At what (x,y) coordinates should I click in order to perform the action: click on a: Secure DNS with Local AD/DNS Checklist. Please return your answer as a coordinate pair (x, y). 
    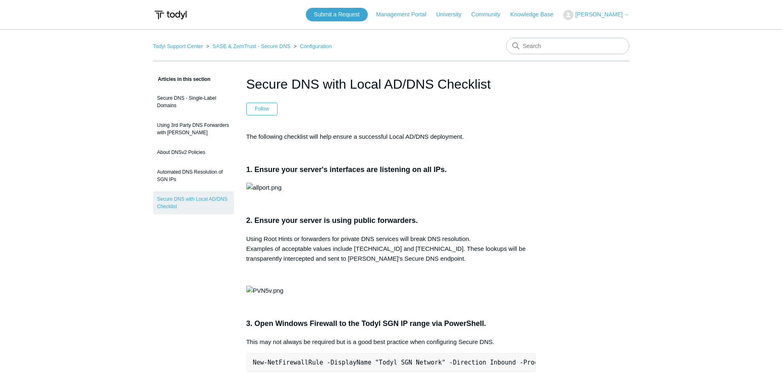
    Looking at the image, I should click on (193, 203).